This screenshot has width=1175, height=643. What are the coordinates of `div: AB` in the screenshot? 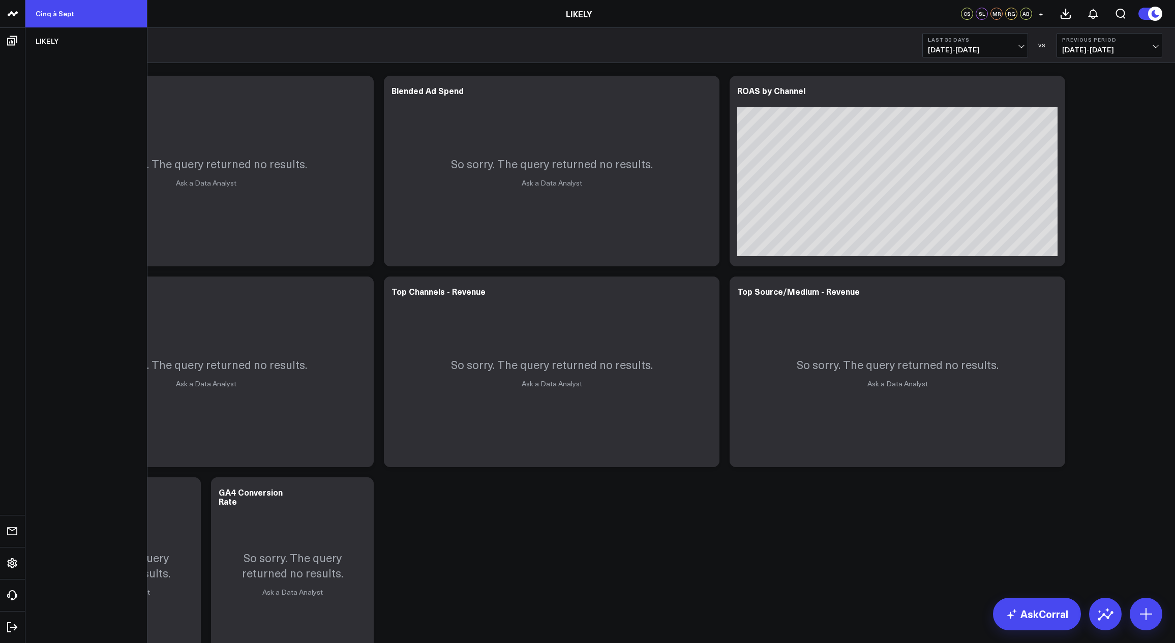 It's located at (1026, 14).